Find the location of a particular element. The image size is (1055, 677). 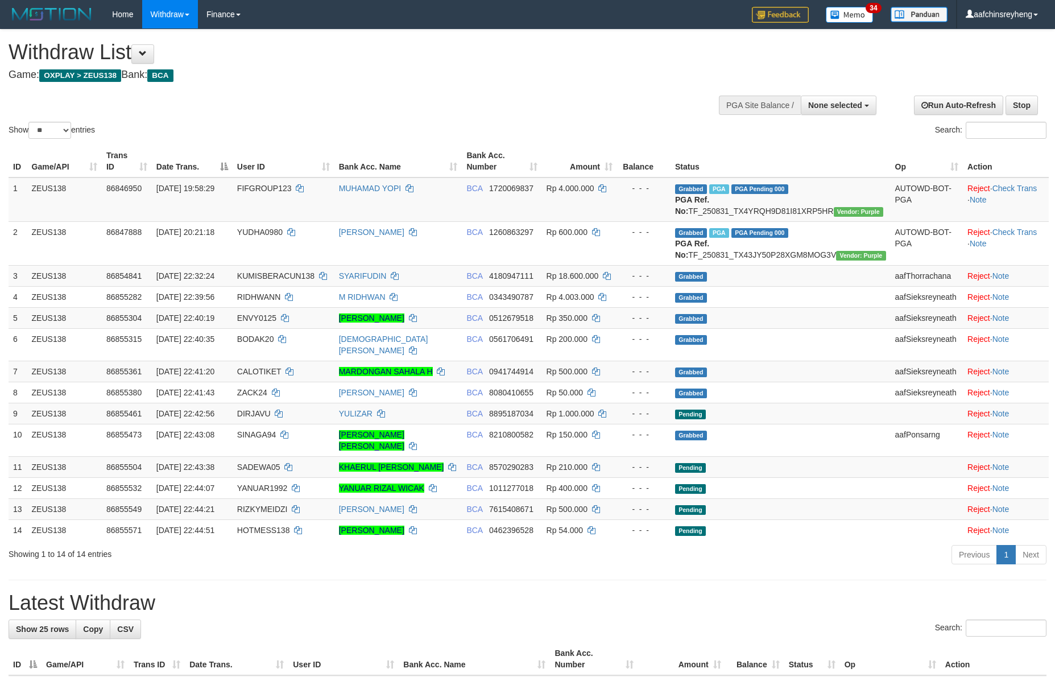

a: M RIDHWAN is located at coordinates (362, 297).